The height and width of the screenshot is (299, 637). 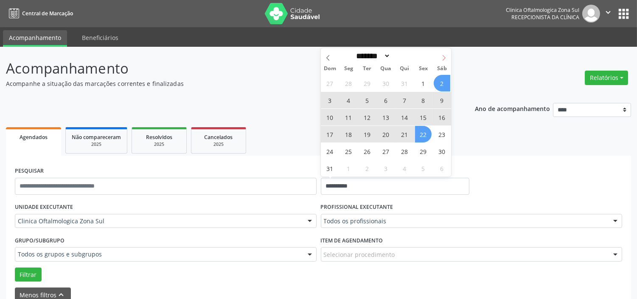 I want to click on span: Não compareceram, so click(x=96, y=137).